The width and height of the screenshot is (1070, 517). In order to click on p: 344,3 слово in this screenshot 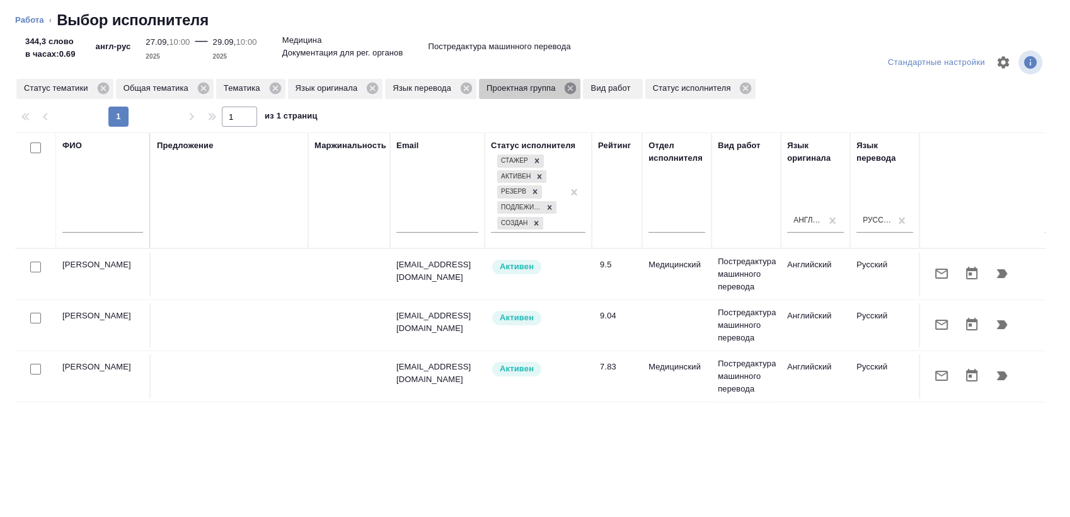, I will do `click(50, 42)`.